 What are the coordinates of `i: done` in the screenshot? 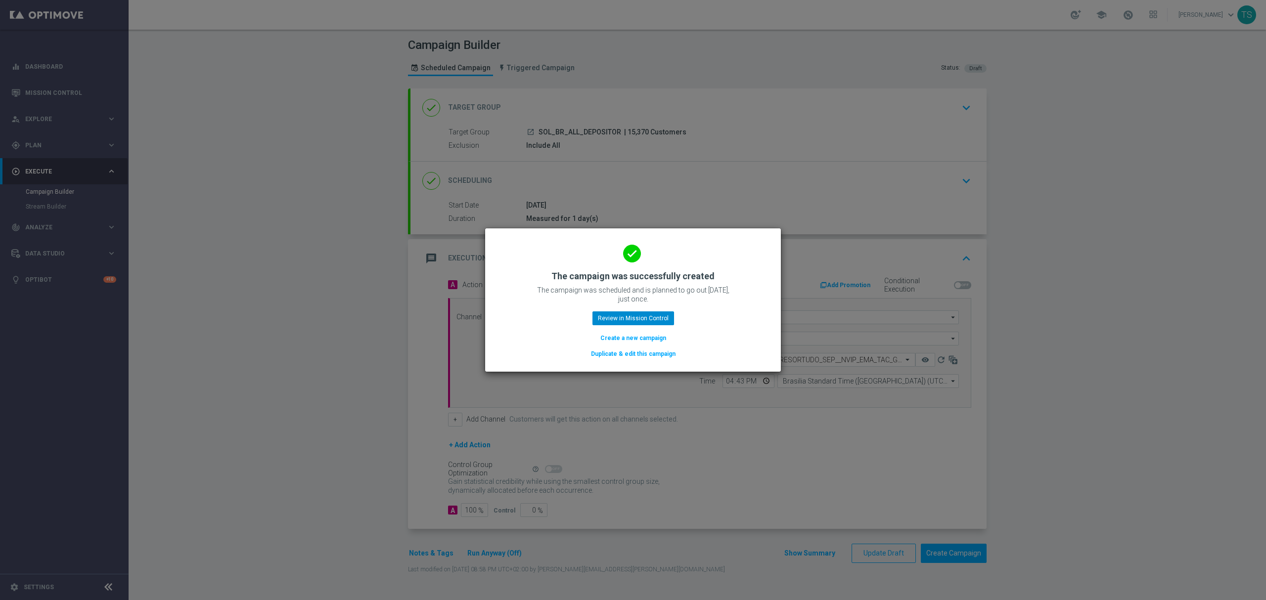 It's located at (632, 254).